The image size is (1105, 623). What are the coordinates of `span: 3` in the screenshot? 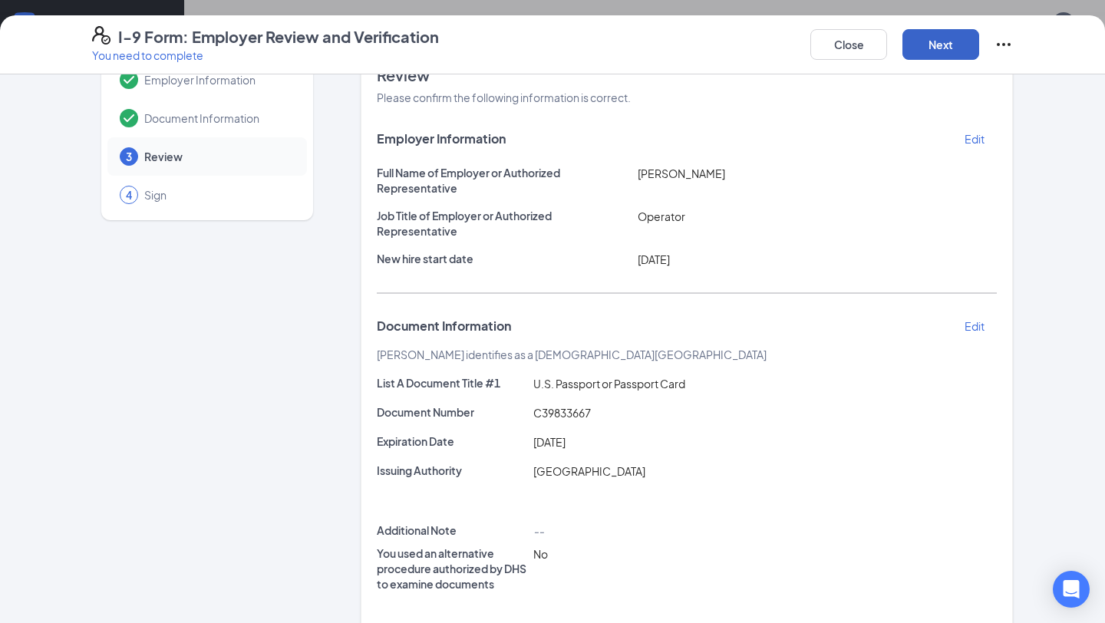 It's located at (129, 157).